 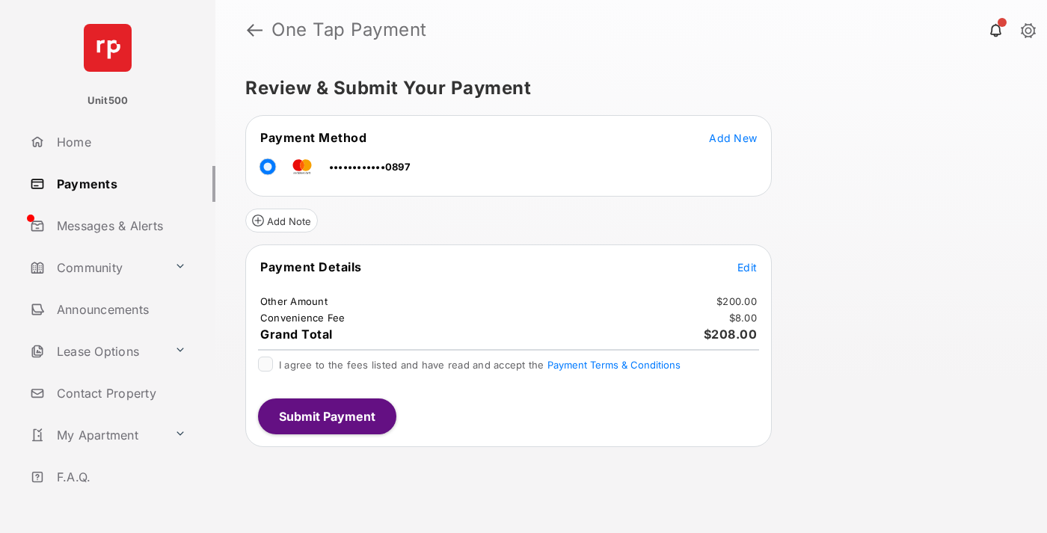 What do you see at coordinates (120, 477) in the screenshot?
I see `a: F.A.Q.` at bounding box center [120, 477].